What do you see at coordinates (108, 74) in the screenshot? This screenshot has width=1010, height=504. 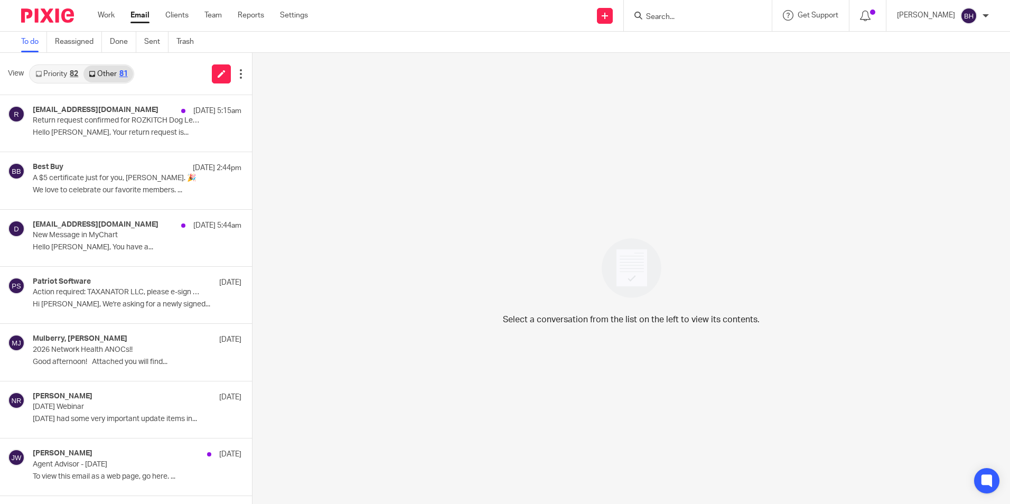 I see `a: Other81` at bounding box center [108, 74].